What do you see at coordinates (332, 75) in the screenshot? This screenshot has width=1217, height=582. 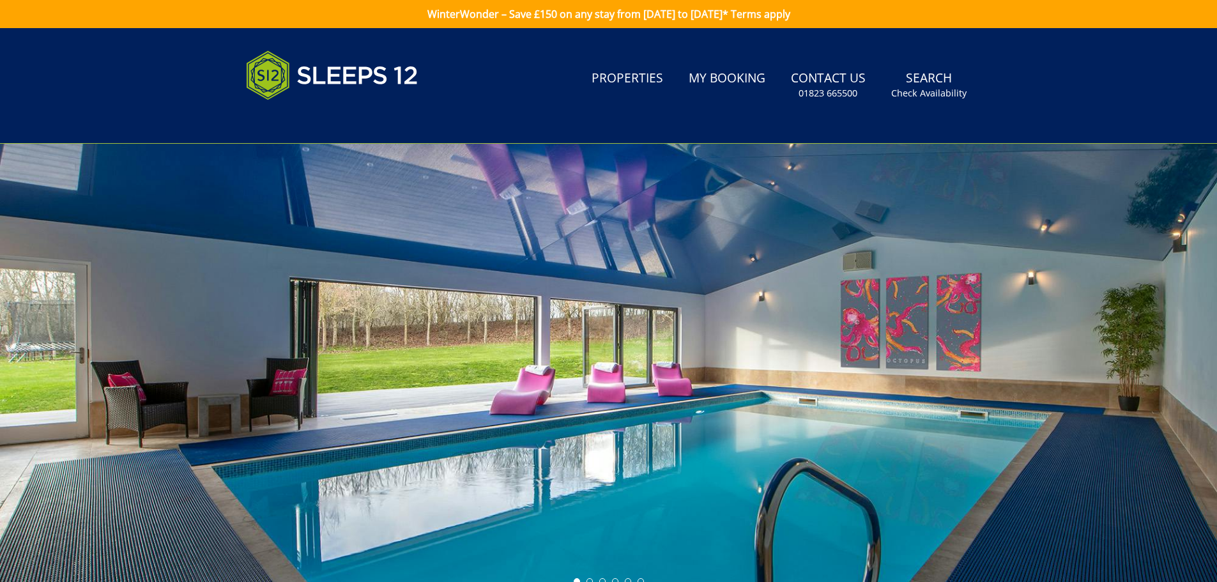 I see `img: Sleeps 12` at bounding box center [332, 75].